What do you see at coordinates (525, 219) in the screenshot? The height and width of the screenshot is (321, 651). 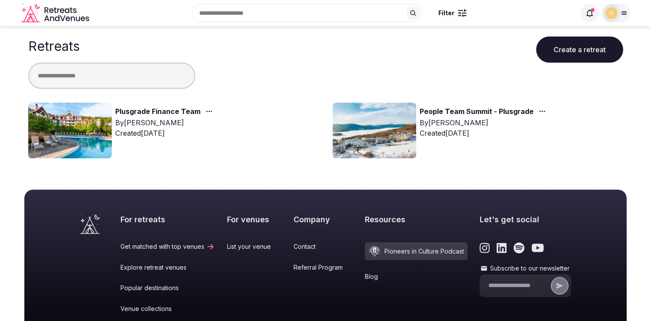 I see `h2: Let's get social` at bounding box center [525, 219].